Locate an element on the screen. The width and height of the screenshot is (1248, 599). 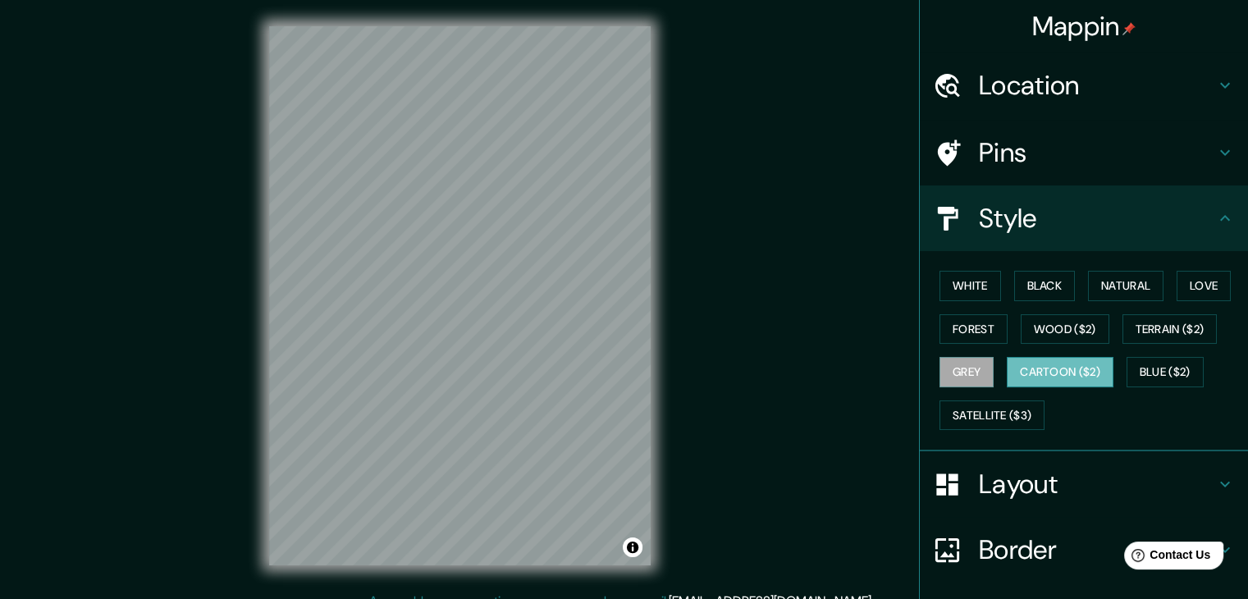
button: Satellite ($3) is located at coordinates (992, 415).